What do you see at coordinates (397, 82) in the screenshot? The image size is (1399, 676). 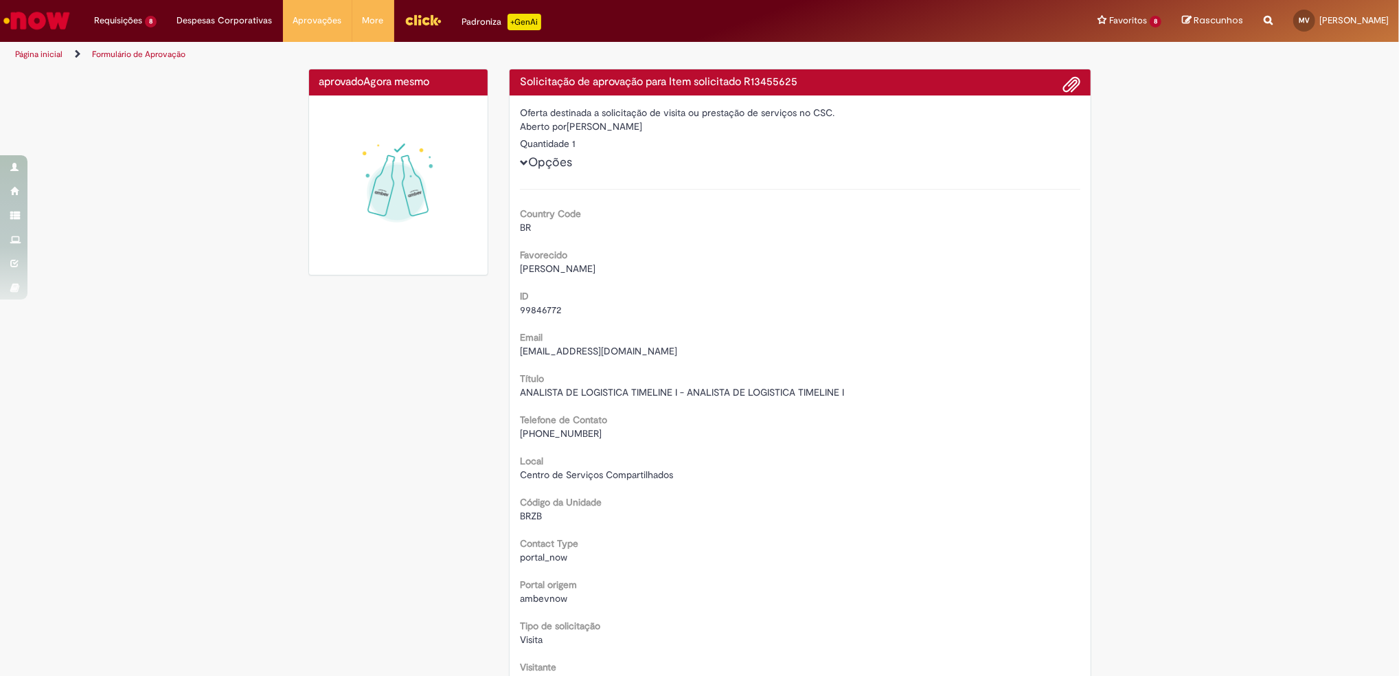 I see `time: 30/08/2025 12:37:51` at bounding box center [397, 82].